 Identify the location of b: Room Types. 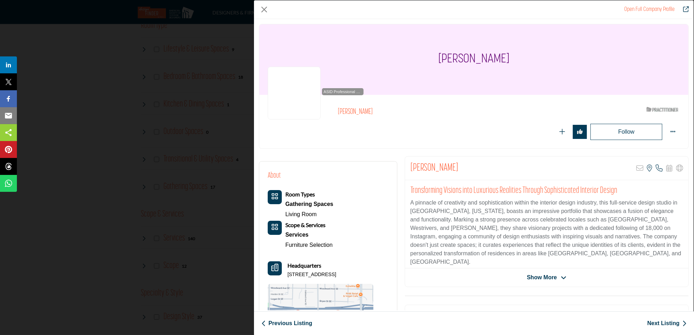
(300, 194).